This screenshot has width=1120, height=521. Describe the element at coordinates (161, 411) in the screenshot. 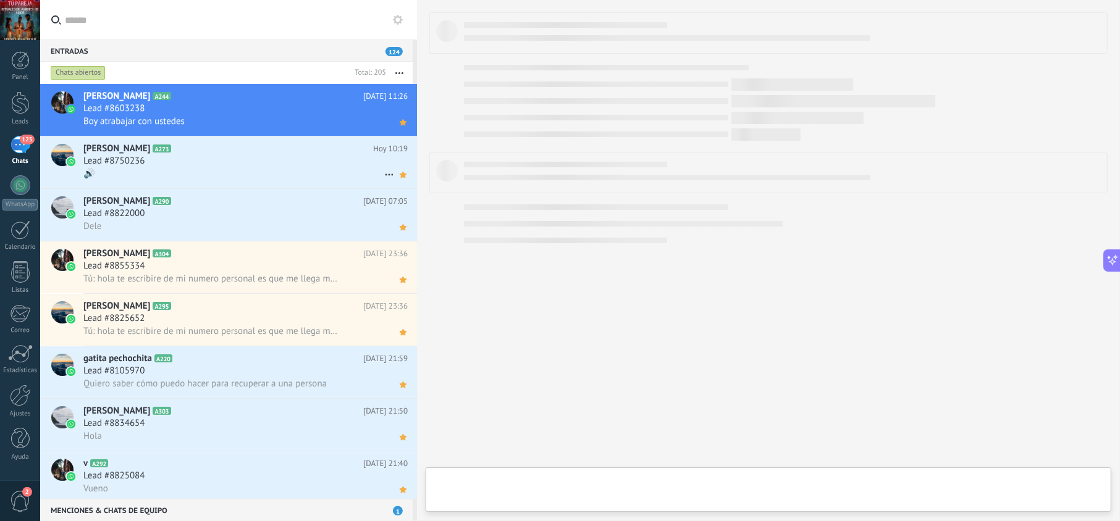

I see `span: A303` at that location.